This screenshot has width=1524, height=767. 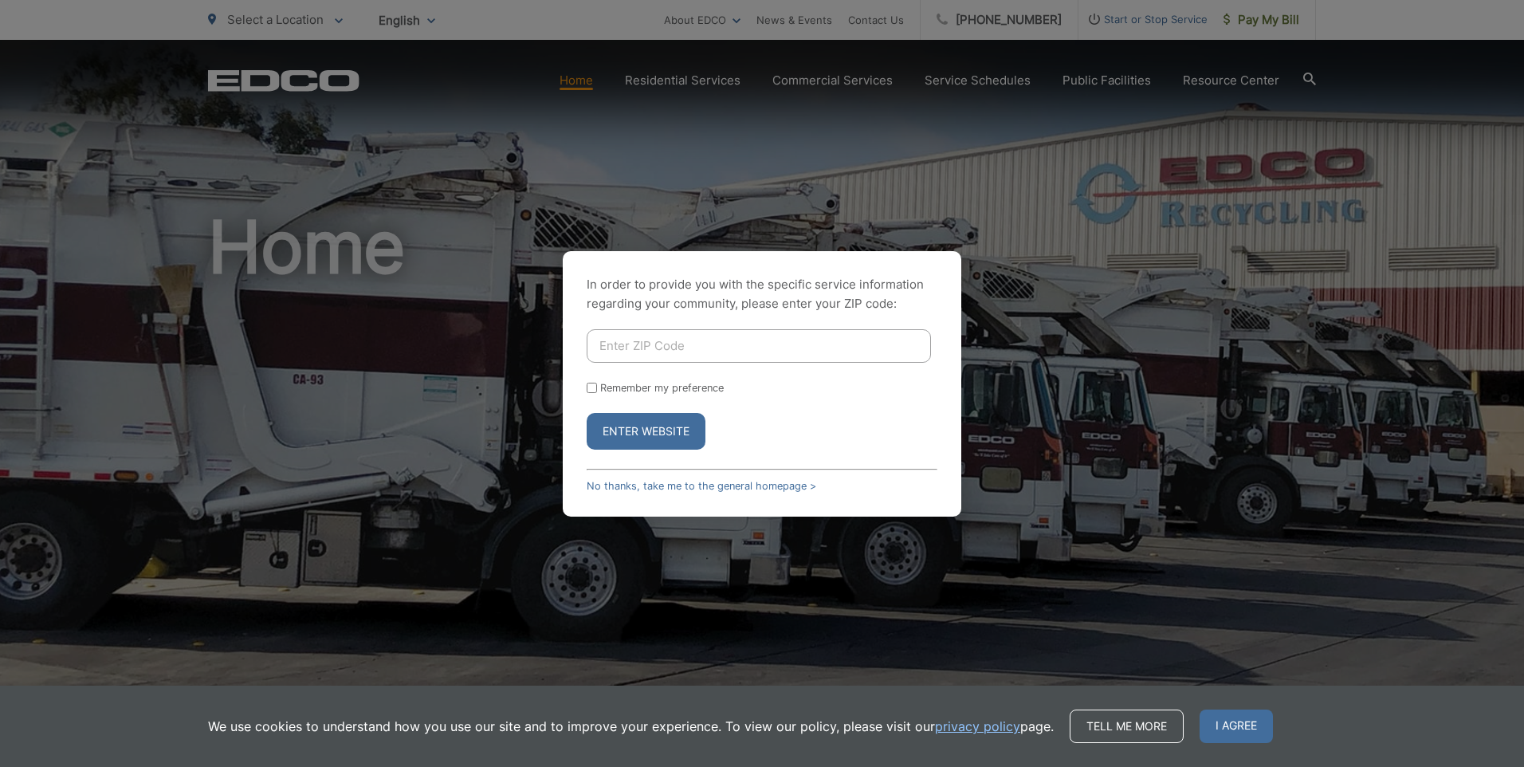 I want to click on a: No thanks, take me to the general homepage >, so click(x=701, y=485).